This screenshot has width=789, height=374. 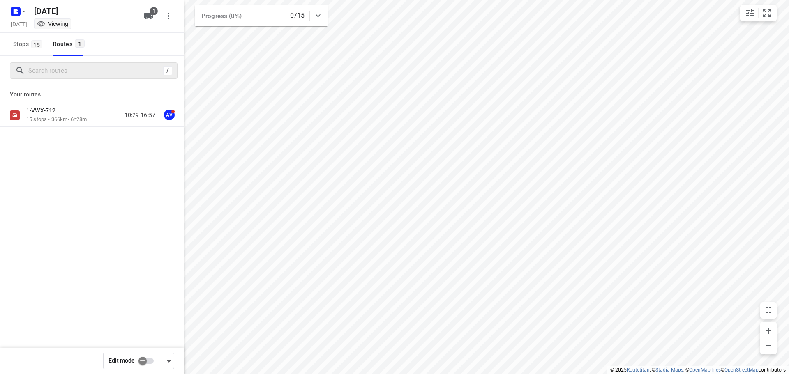 What do you see at coordinates (122, 361) in the screenshot?
I see `span: Edit mode` at bounding box center [122, 361].